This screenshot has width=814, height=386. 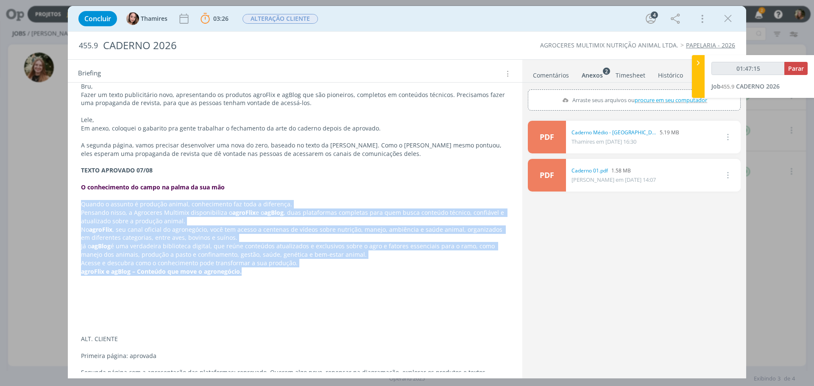 What do you see at coordinates (407, 192) in the screenshot?
I see `div: dialog` at bounding box center [407, 192].